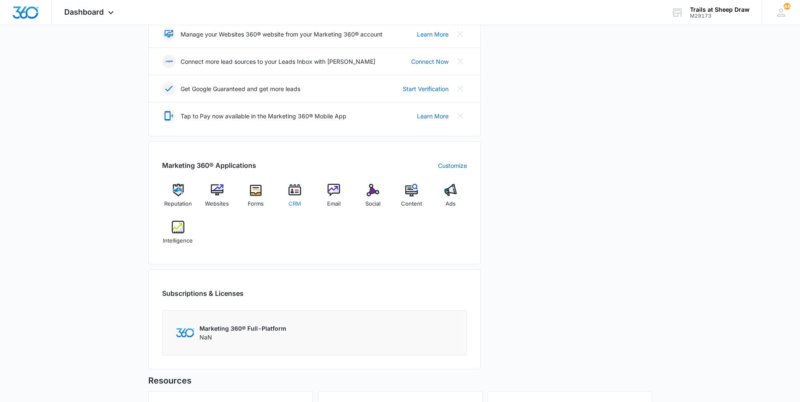  What do you see at coordinates (400, 381) in the screenshot?
I see `h5: Resources` at bounding box center [400, 381].